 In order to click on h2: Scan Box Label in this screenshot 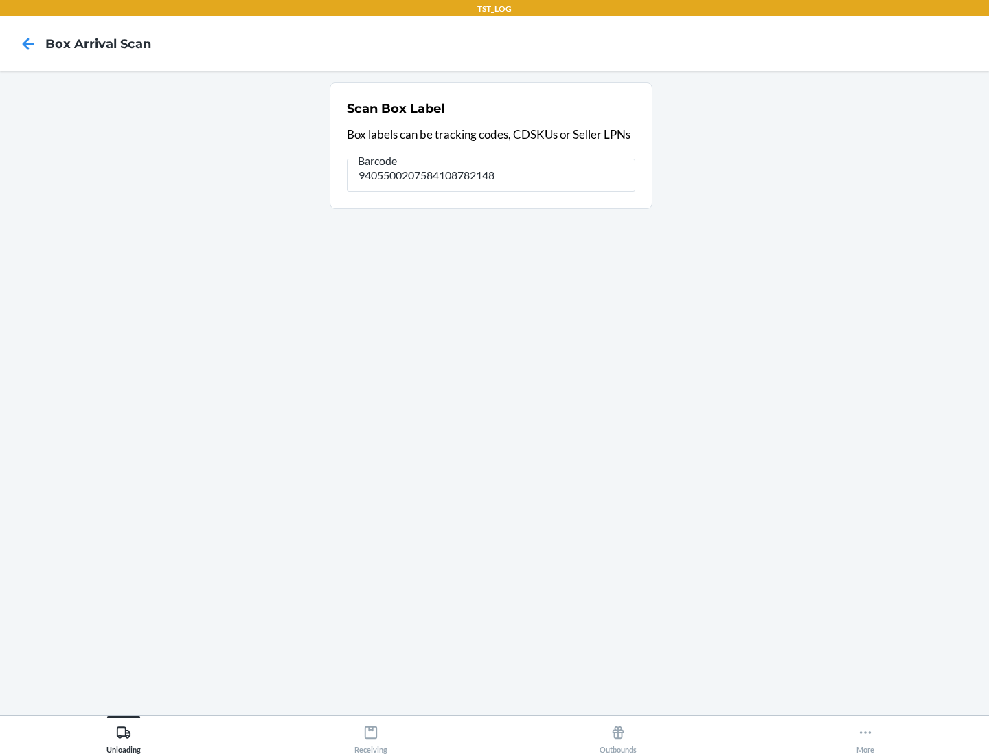, I will do `click(396, 109)`.